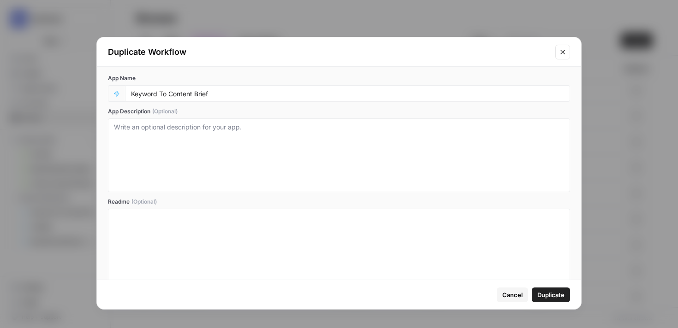 This screenshot has width=678, height=328. I want to click on label: Readme, so click(339, 202).